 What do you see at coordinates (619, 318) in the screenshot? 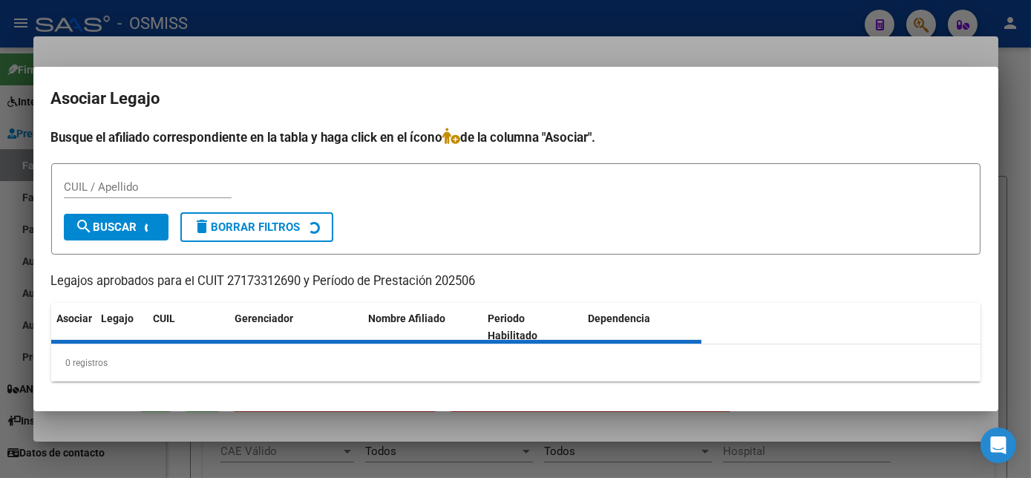
I see `span: Dependencia` at bounding box center [619, 318].